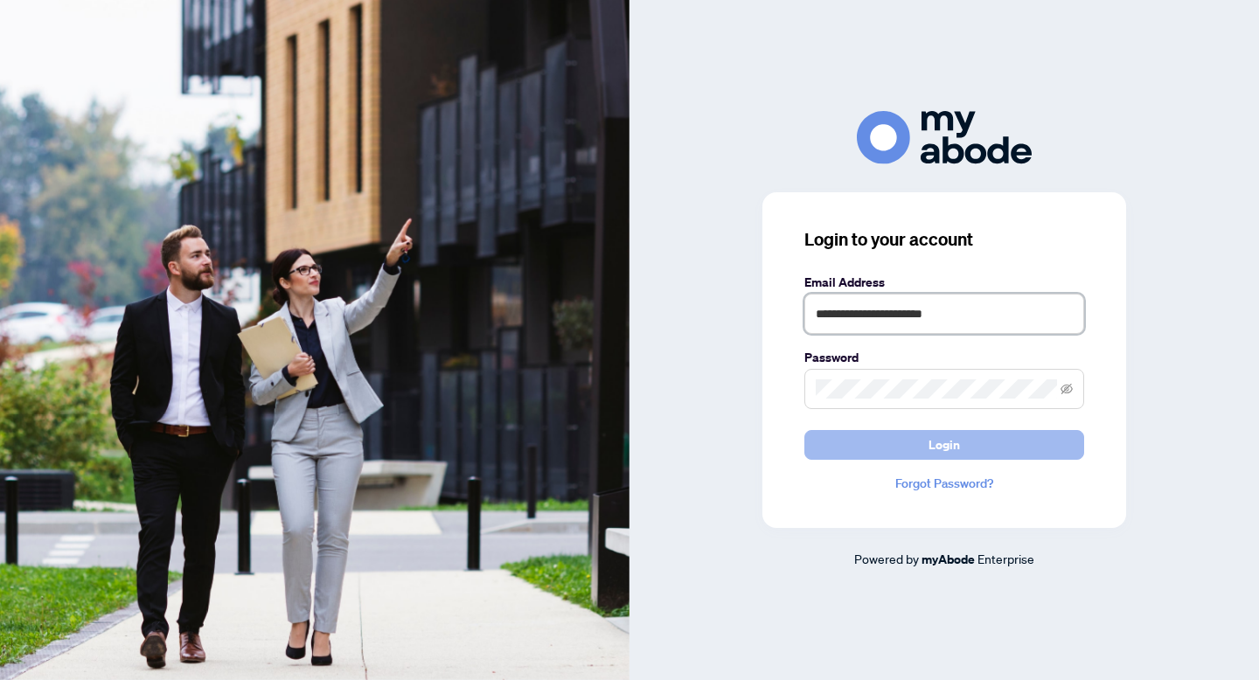 The height and width of the screenshot is (680, 1259). Describe the element at coordinates (944, 483) in the screenshot. I see `a: Forgot Password?` at that location.